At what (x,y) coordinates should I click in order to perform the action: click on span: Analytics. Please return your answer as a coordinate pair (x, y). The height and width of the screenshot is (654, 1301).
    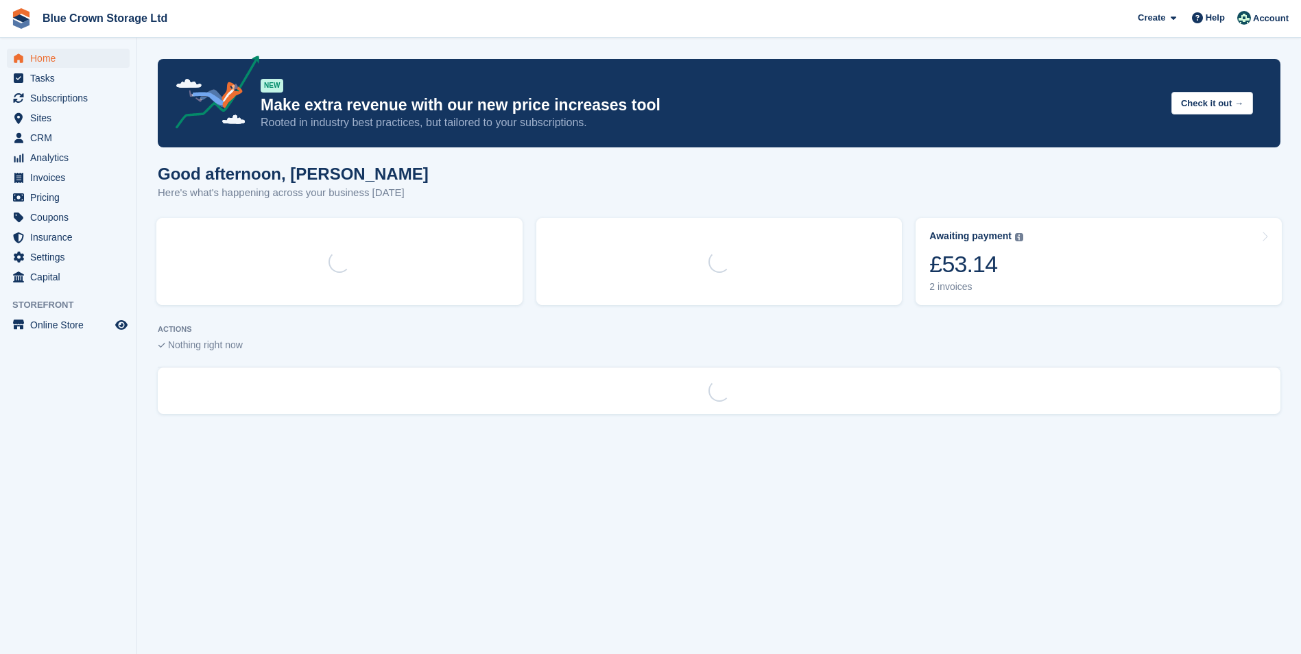
    Looking at the image, I should click on (71, 158).